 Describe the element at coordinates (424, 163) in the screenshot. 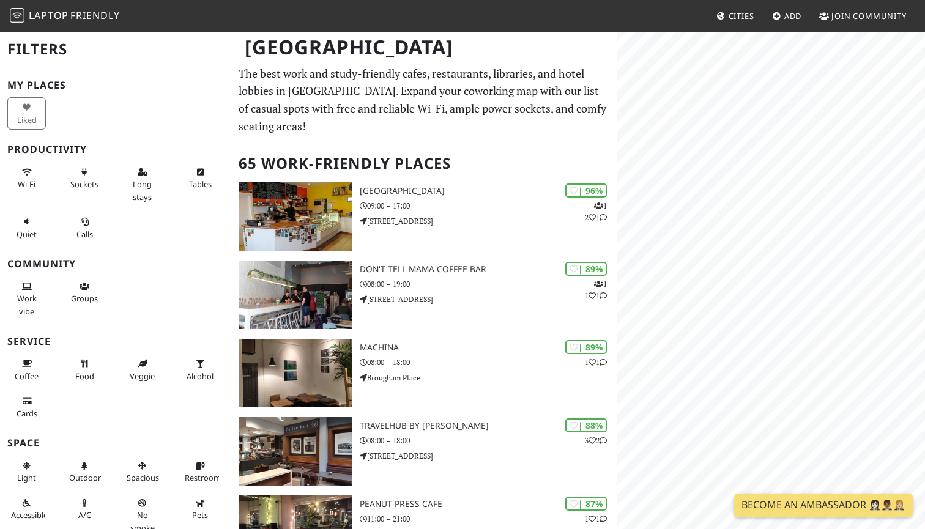

I see `h2: 65 Work-Friendly Places` at that location.